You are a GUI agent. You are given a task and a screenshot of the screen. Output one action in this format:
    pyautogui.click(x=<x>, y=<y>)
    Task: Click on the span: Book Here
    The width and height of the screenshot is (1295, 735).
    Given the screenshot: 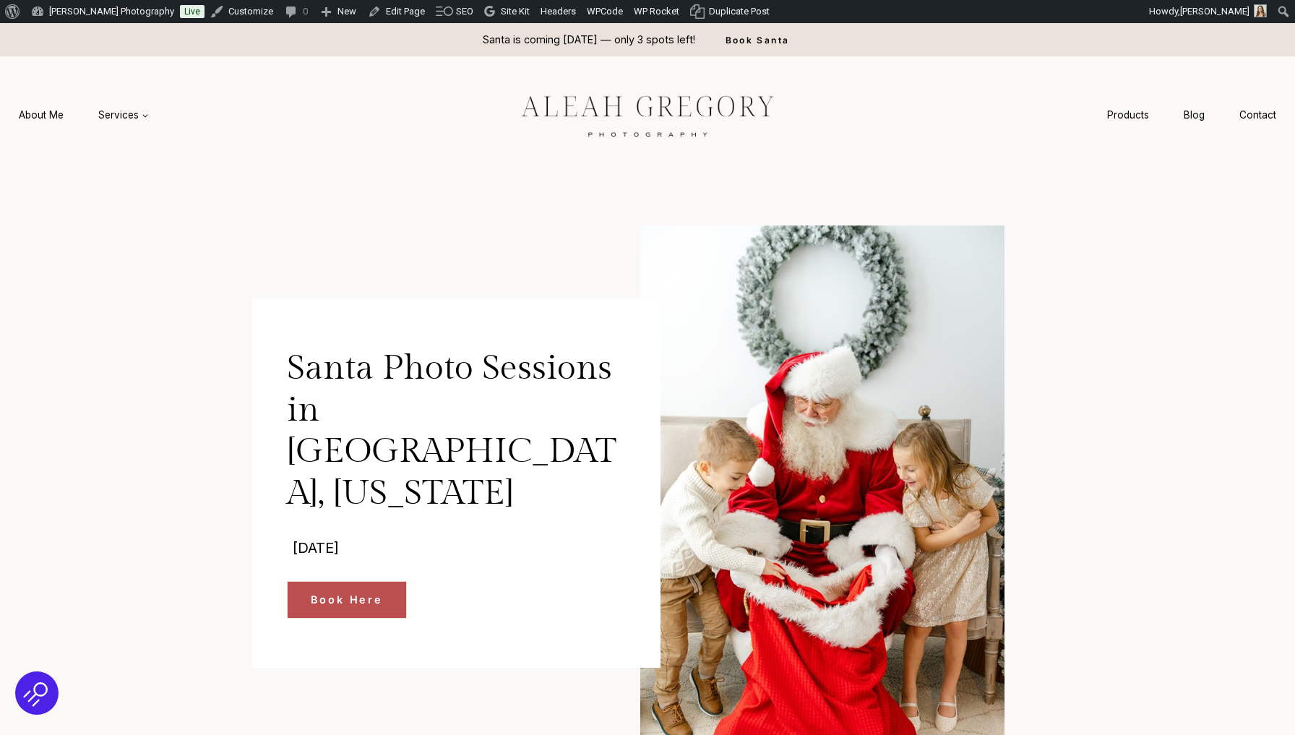 What is the action you would take?
    pyautogui.click(x=347, y=599)
    